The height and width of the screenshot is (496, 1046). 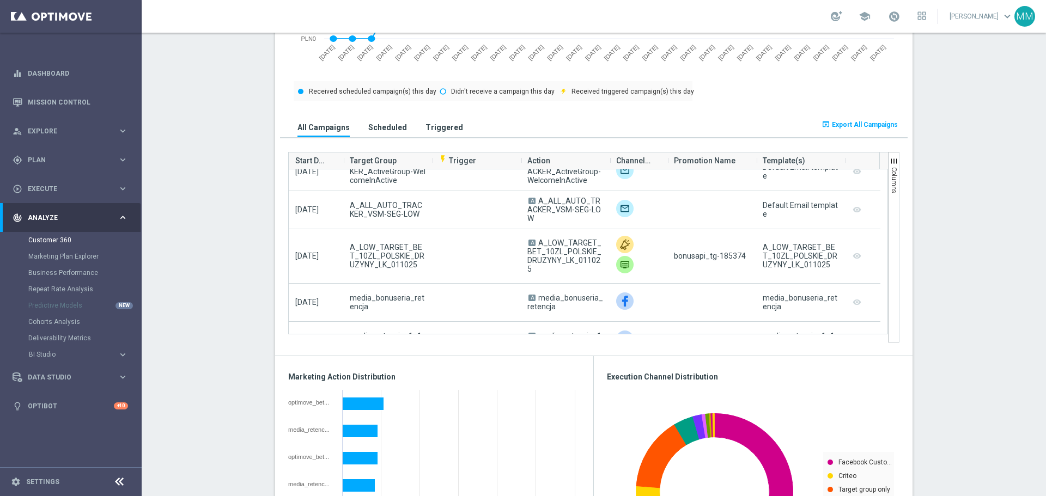 What do you see at coordinates (78, 355) in the screenshot?
I see `button: BI Studio keyboard_arrow_right` at bounding box center [78, 355].